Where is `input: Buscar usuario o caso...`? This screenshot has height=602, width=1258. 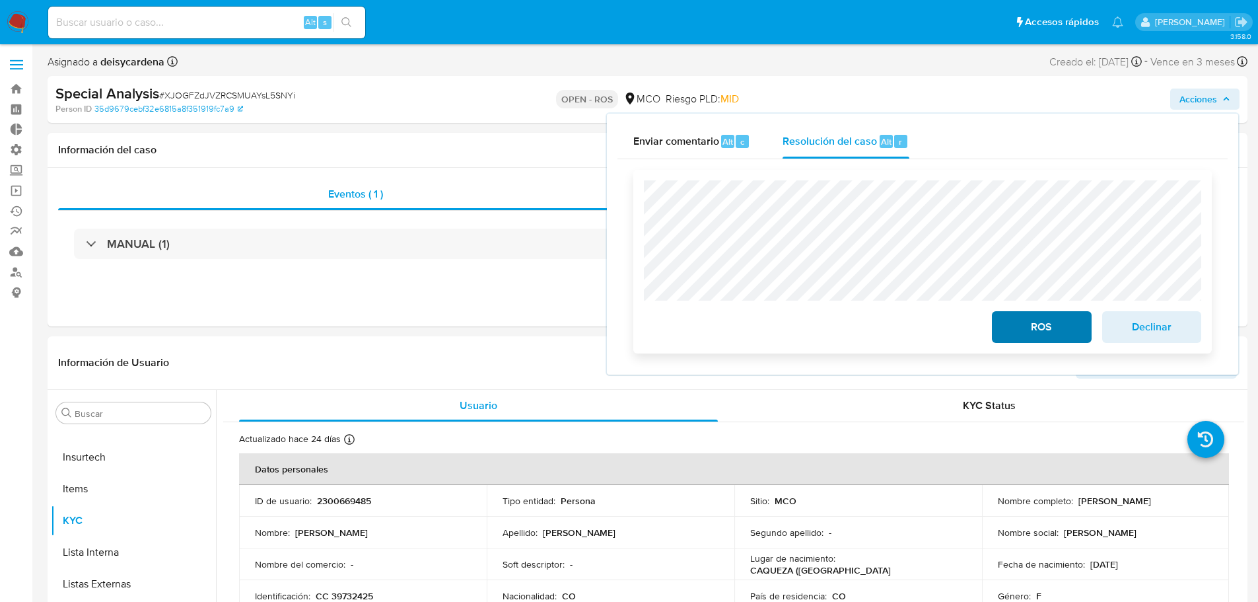
input: Buscar usuario o caso... is located at coordinates (207, 22).